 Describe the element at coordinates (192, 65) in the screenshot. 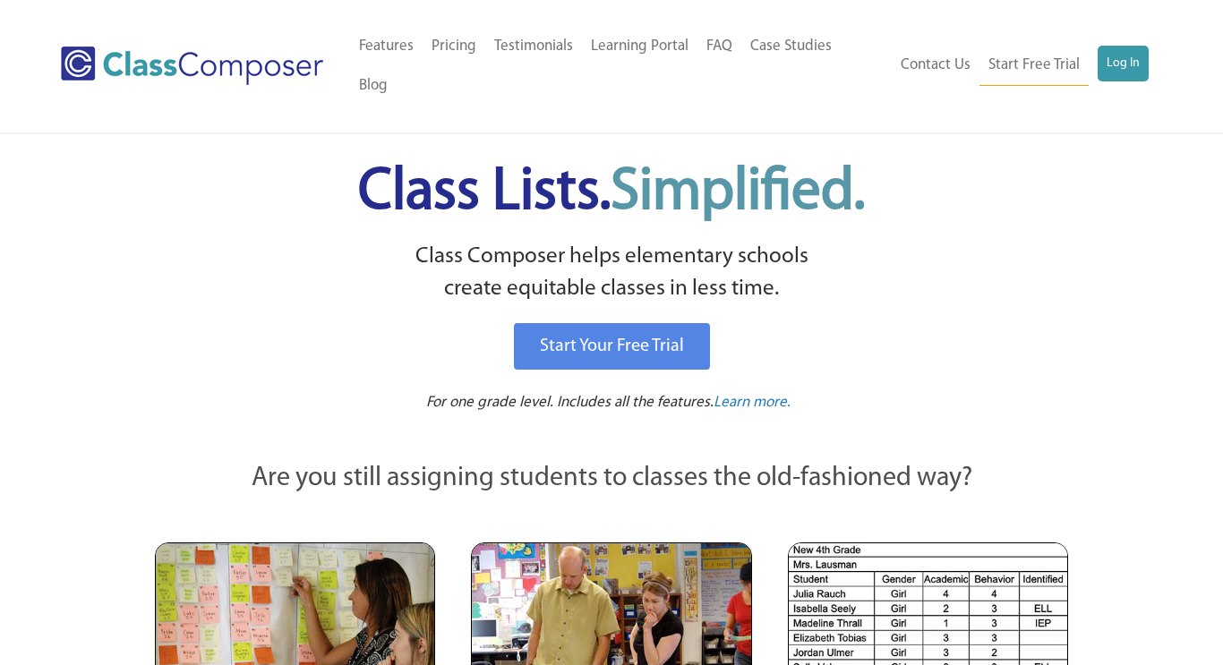

I see `img: Class Composer` at that location.